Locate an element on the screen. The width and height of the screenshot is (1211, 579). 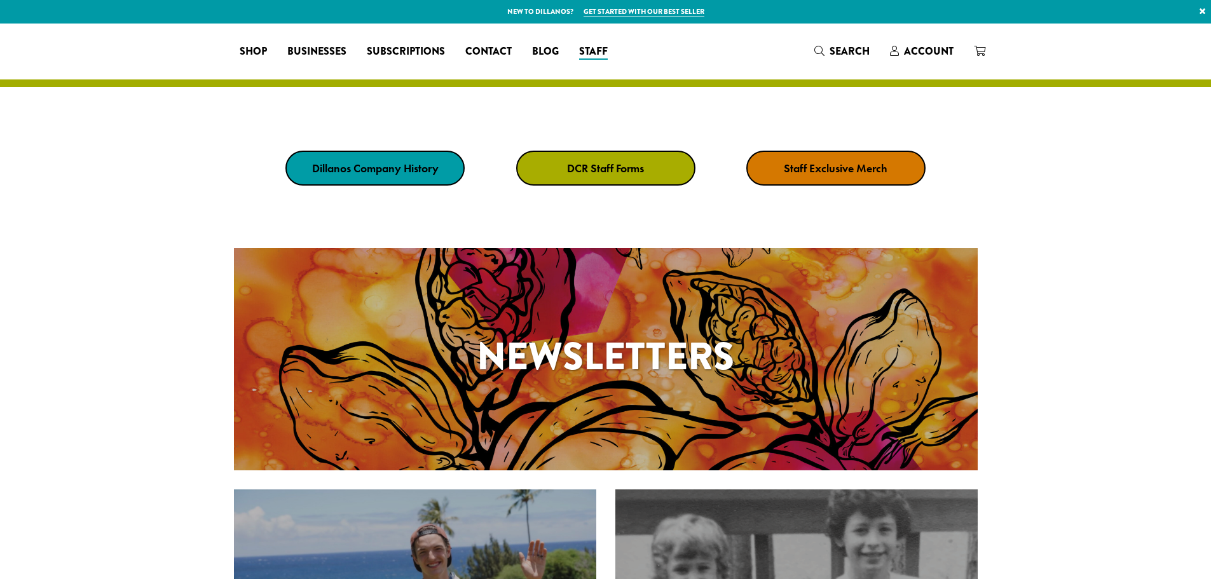
span: Contact is located at coordinates (488, 52).